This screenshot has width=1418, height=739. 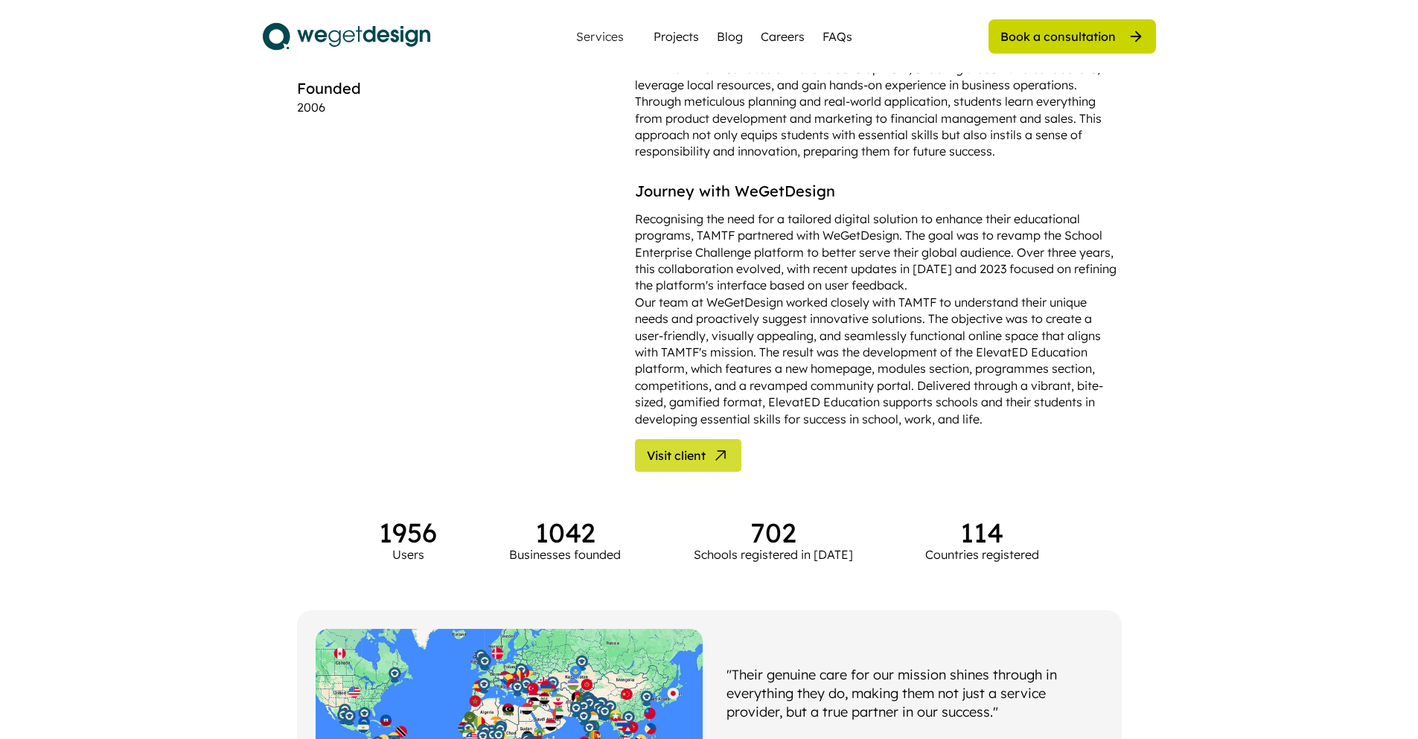 I want to click on div: Businesses founded, so click(x=565, y=555).